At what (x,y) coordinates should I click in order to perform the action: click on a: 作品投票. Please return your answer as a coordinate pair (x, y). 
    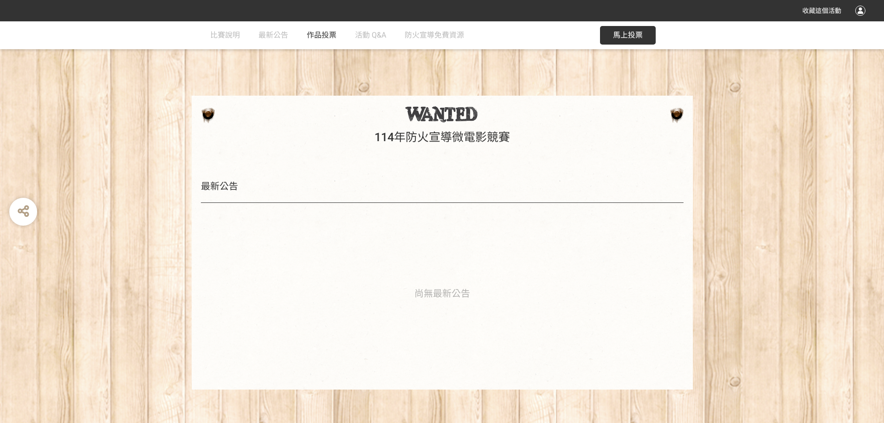
    Looking at the image, I should click on (321, 35).